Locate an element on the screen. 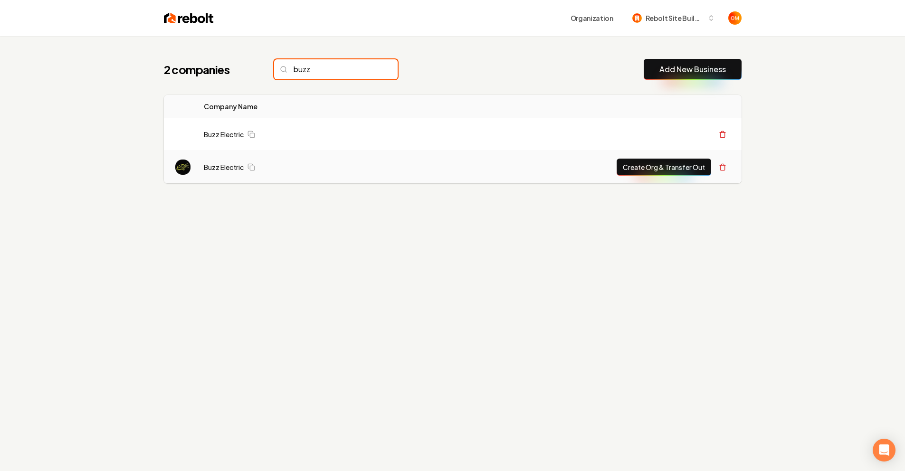 This screenshot has height=471, width=905. button: Open user button is located at coordinates (735, 18).